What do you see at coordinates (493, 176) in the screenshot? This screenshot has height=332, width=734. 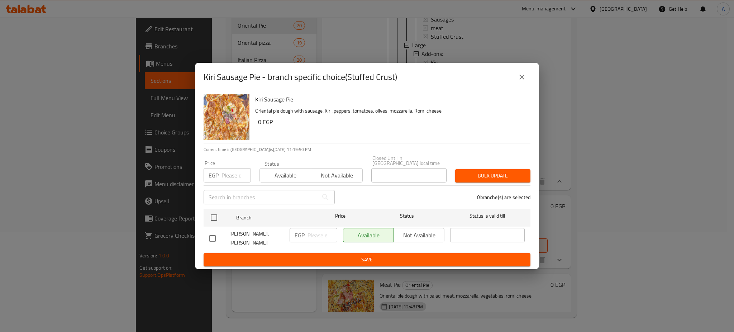 I see `button: Bulk update` at bounding box center [493, 176].